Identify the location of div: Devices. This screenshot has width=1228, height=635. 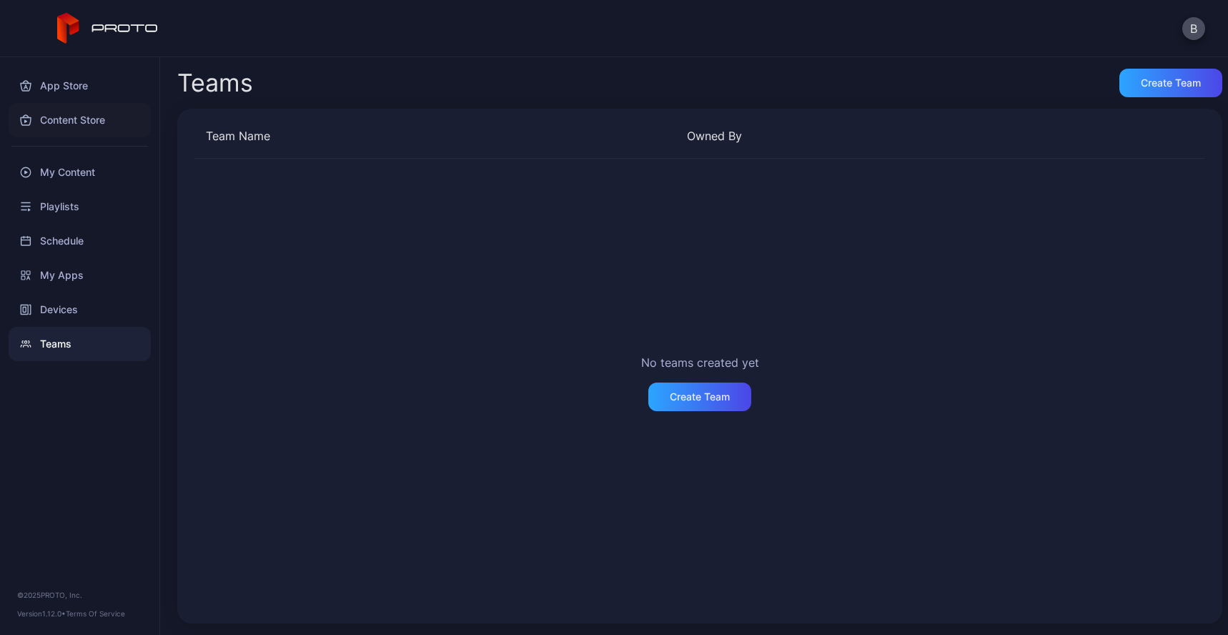
(79, 309).